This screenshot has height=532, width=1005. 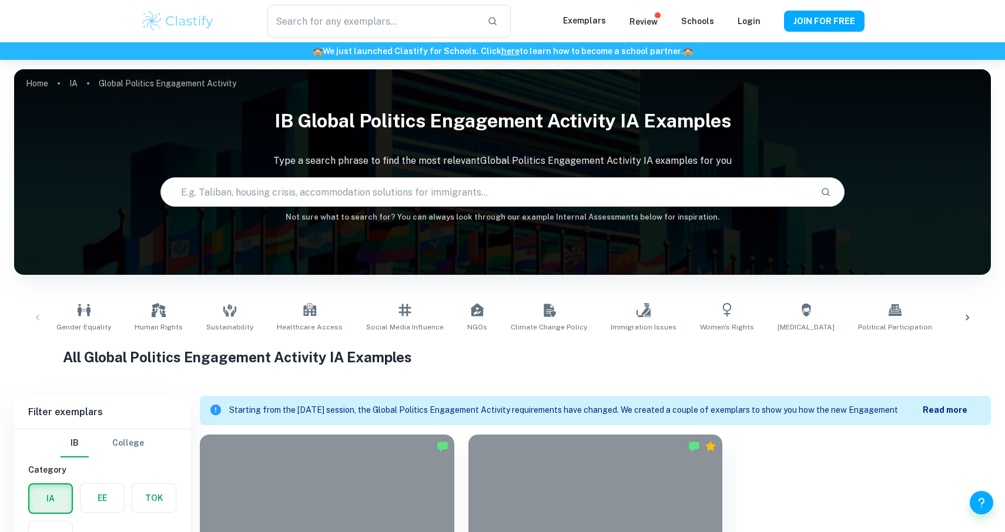 I want to click on img: Clastify logo, so click(x=177, y=21).